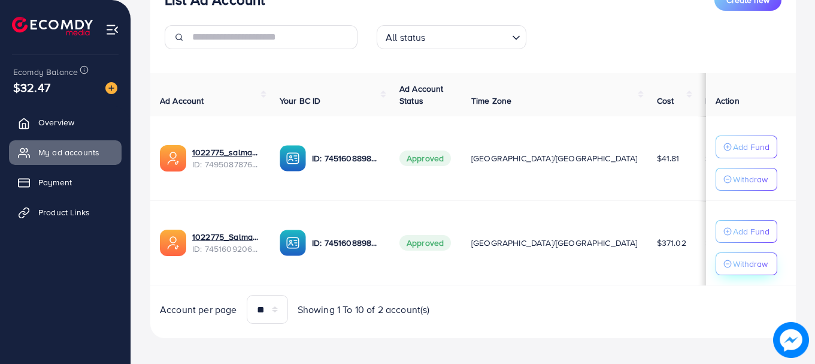 This screenshot has height=364, width=815. Describe the element at coordinates (226, 158) in the screenshot. I see `div: <span class='underline'>1022775_salmankhan11_1745086669339</span></br>7495087876905009170` at that location.